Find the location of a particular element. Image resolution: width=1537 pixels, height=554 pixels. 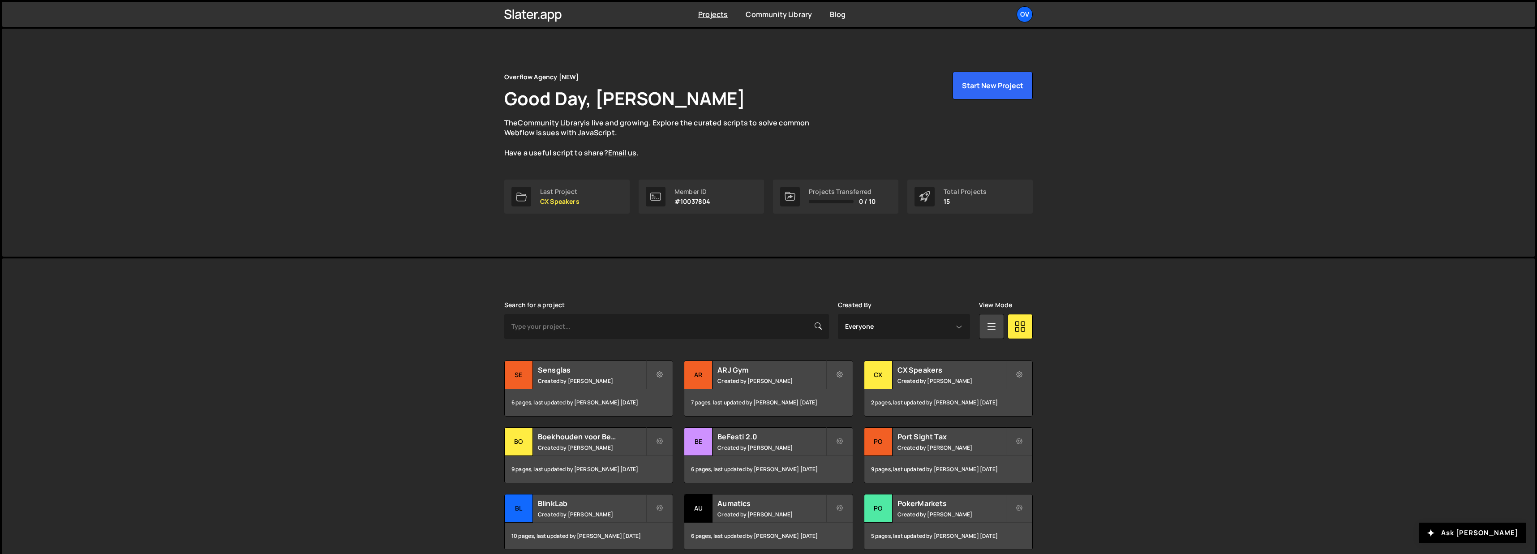

p: The is live and growing. Explore the curated scripts to solve common Webflow issues with JavaScri... is located at coordinates (665, 138).